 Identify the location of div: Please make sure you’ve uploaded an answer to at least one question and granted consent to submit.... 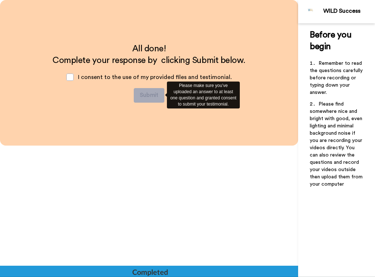
(203, 95).